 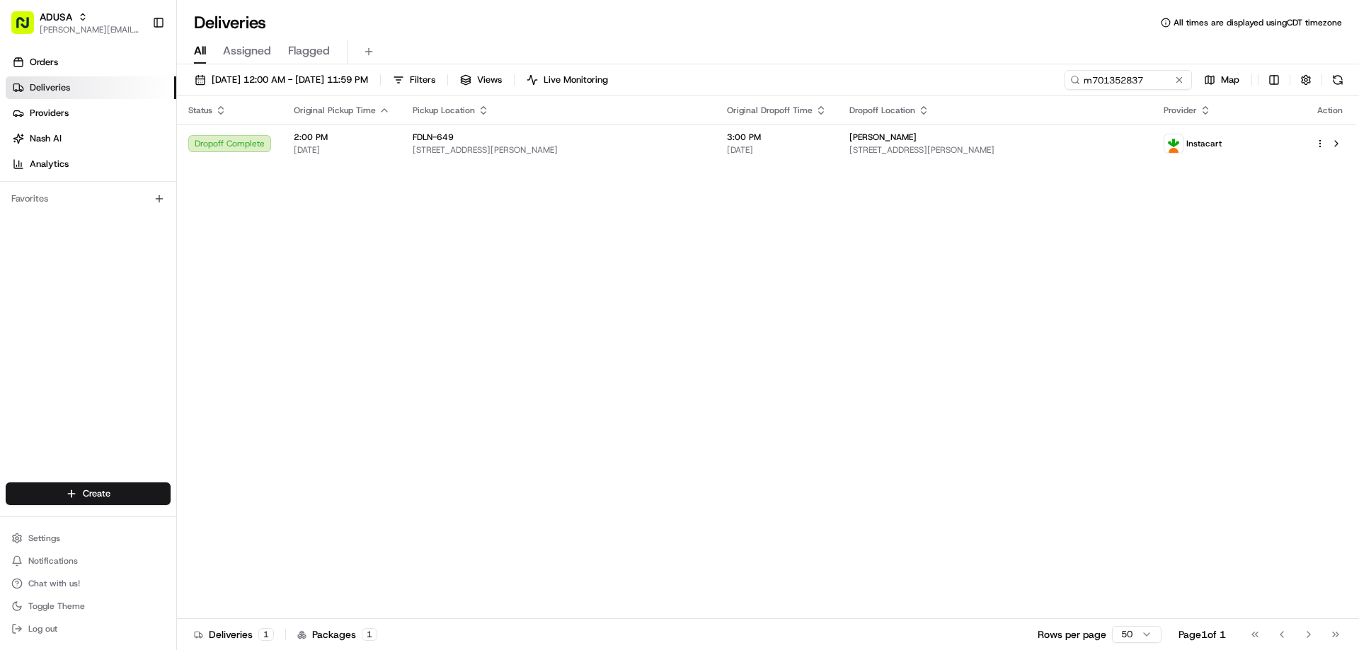 What do you see at coordinates (180, 212) in the screenshot?
I see `span: API Documentation` at bounding box center [180, 212].